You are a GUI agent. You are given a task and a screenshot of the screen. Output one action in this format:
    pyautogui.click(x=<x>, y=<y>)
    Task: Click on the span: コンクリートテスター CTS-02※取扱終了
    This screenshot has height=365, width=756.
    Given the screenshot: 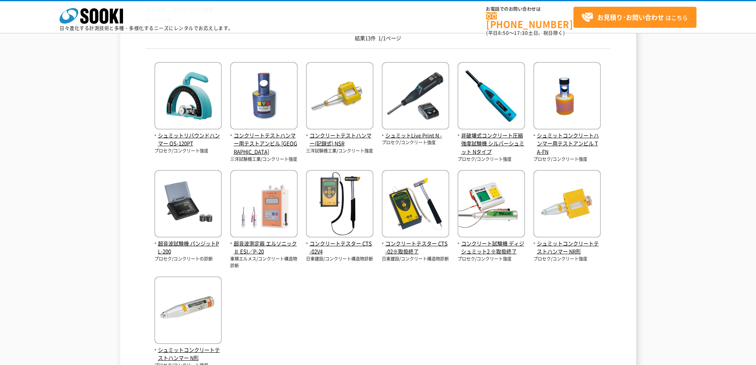 What is the action you would take?
    pyautogui.click(x=415, y=248)
    